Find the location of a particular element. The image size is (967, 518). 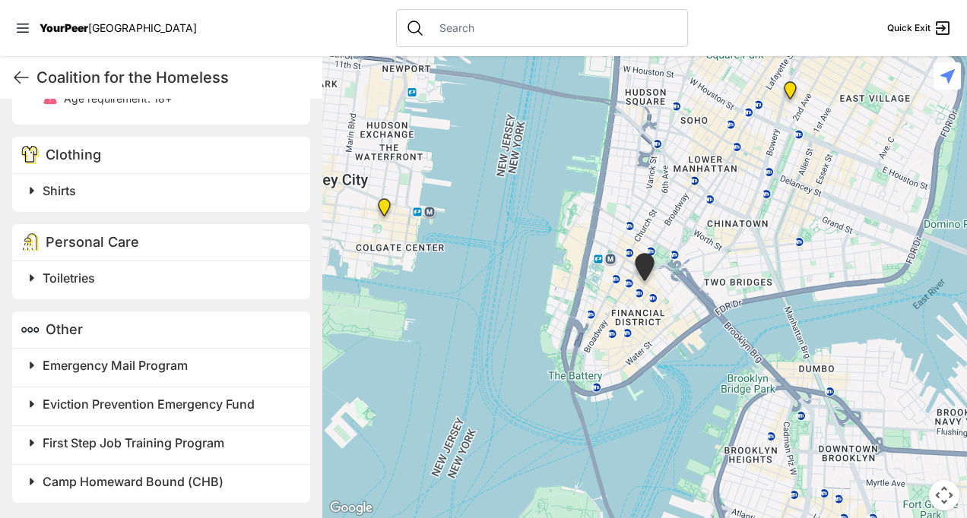

div: Main Office is located at coordinates (644, 270).